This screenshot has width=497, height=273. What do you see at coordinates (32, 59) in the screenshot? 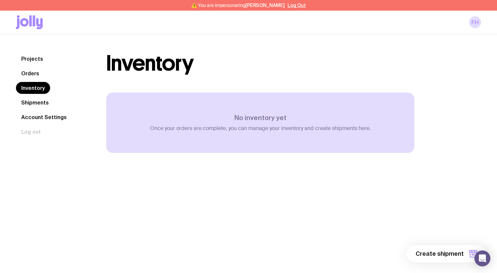
I see `a: Projects` at bounding box center [32, 59].